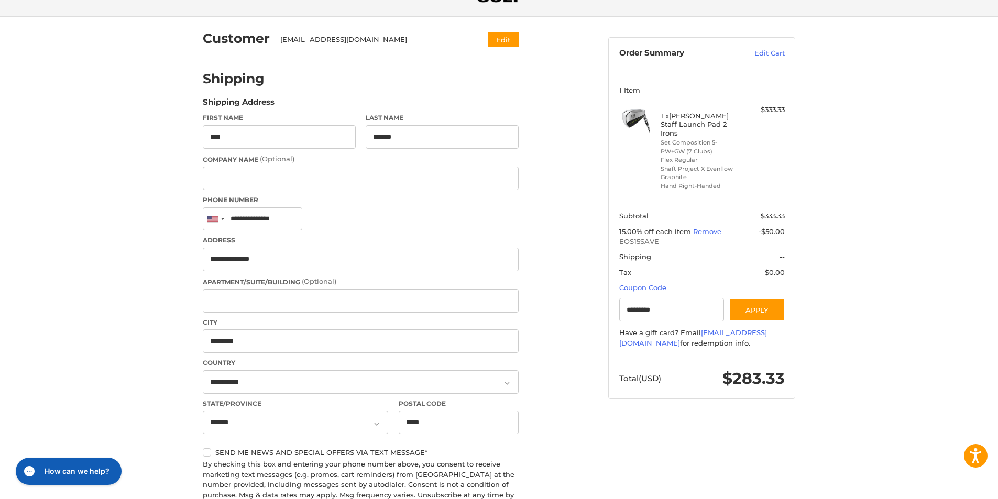  I want to click on span: $283.33, so click(753, 378).